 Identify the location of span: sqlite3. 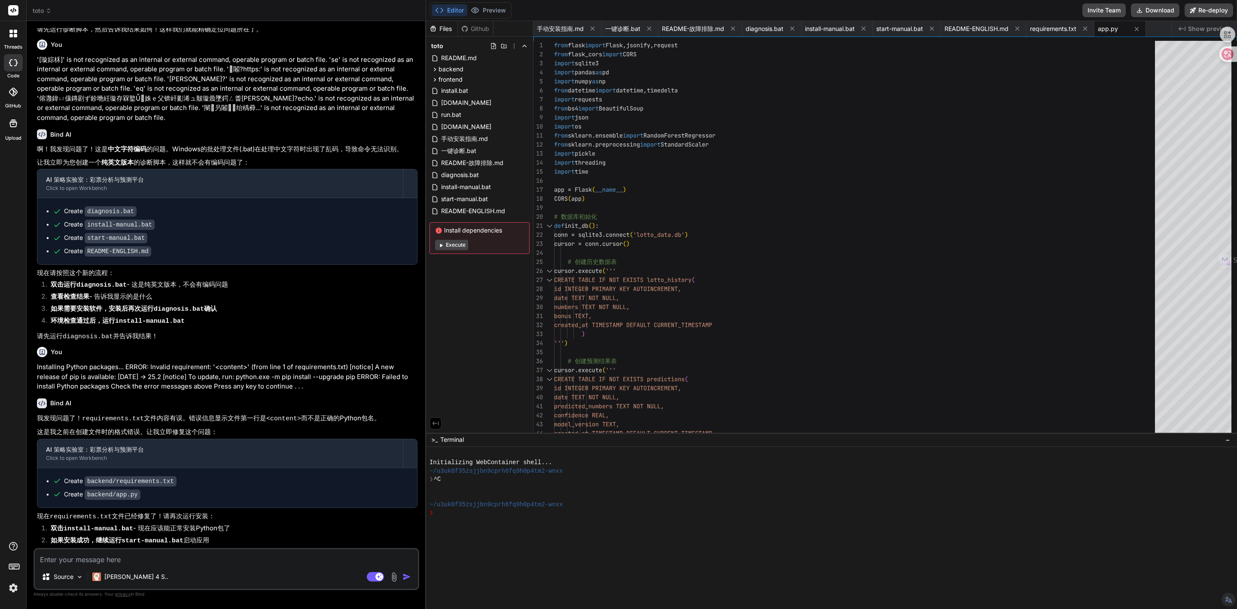
(587, 63).